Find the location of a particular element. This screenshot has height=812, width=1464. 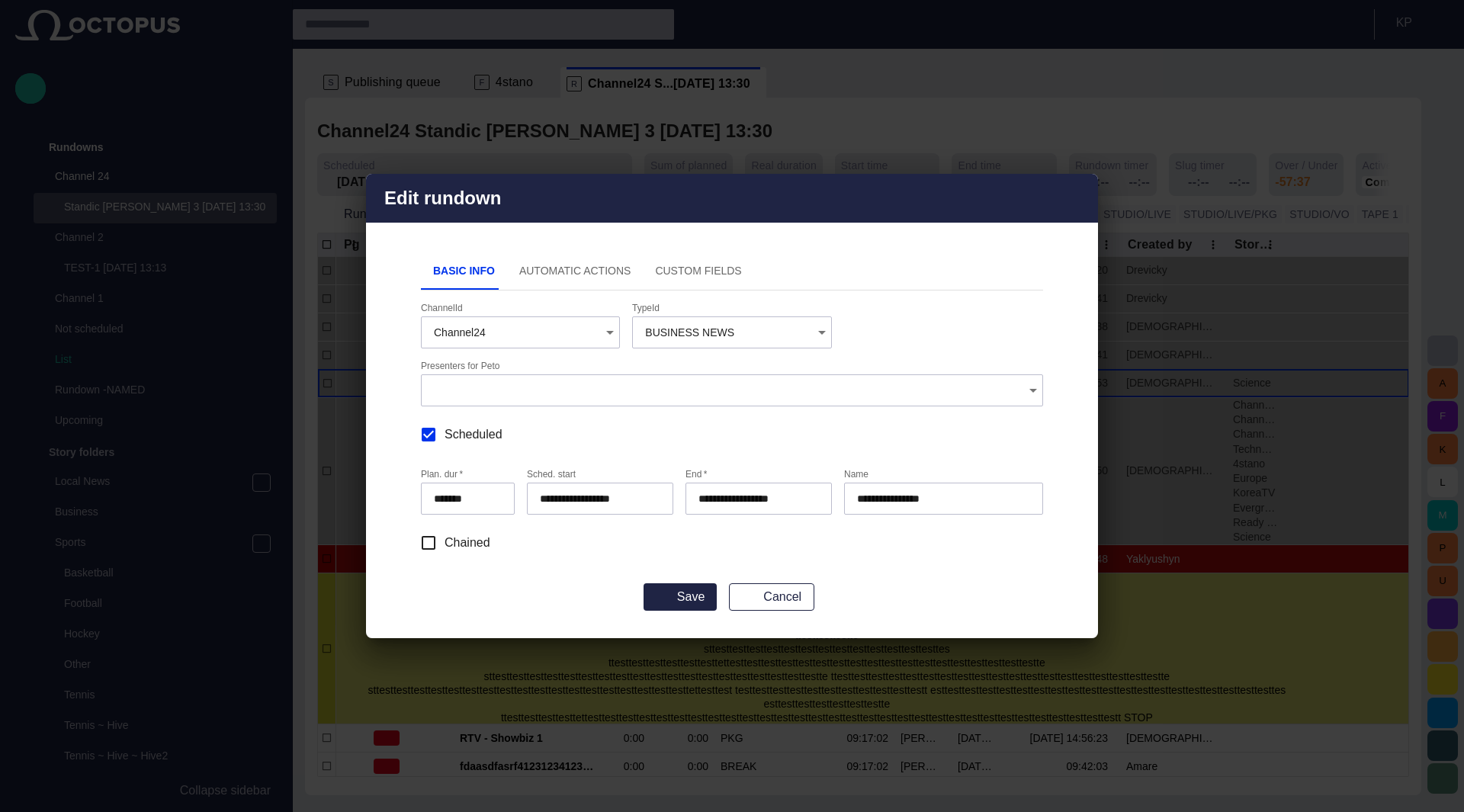

label: Name is located at coordinates (856, 474).